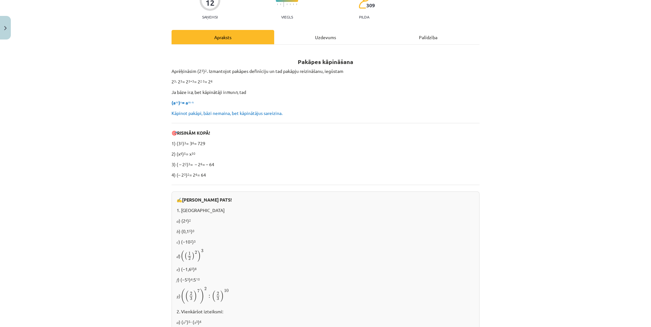  Describe the element at coordinates (191, 92) in the screenshot. I see `i: a` at that location.